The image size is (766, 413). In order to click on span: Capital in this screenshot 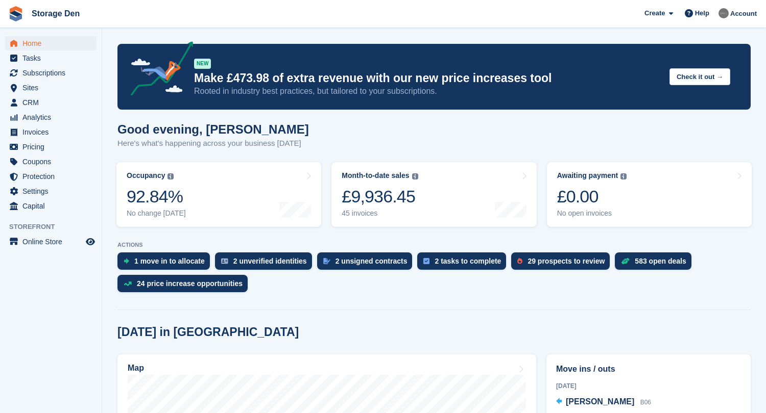, I will do `click(53, 206)`.